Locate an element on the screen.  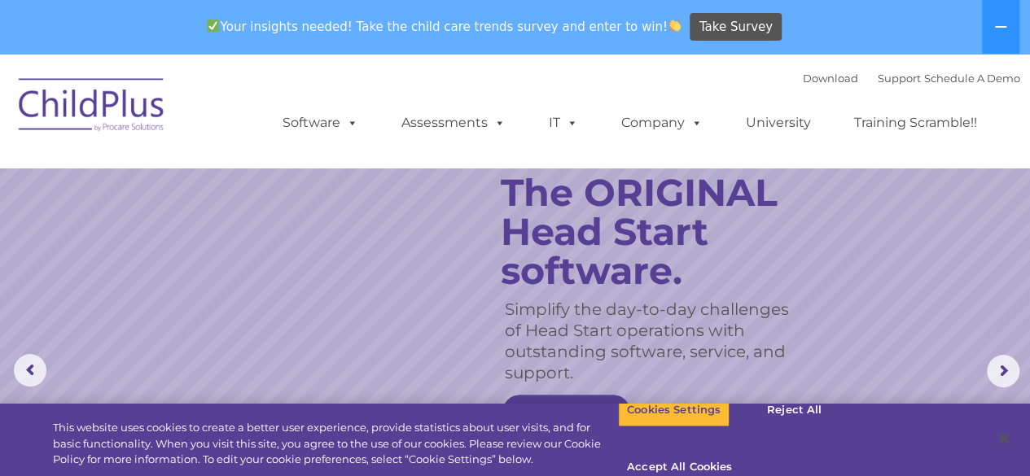
img: ChildPlus by Procare Solutions is located at coordinates (92, 107).